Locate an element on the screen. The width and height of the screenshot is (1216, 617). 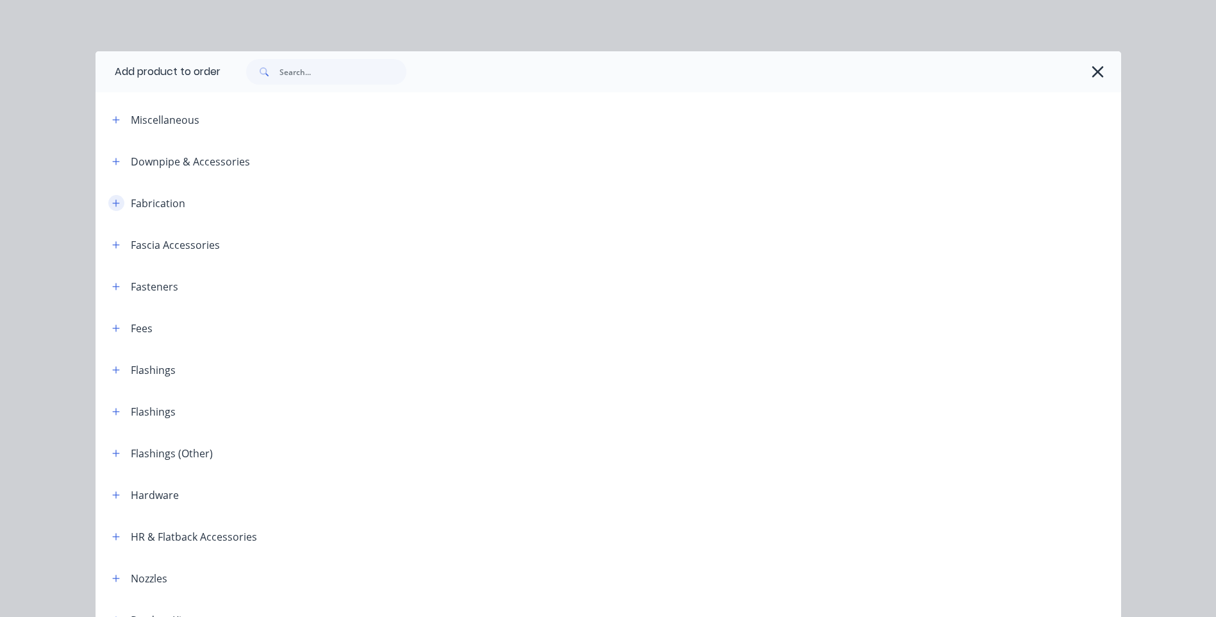
div: Add product to order is located at coordinates (158, 72).